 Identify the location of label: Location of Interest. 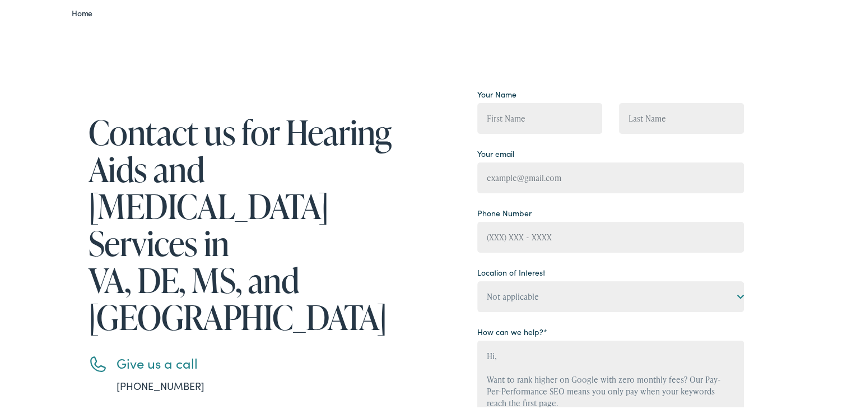
(511, 270).